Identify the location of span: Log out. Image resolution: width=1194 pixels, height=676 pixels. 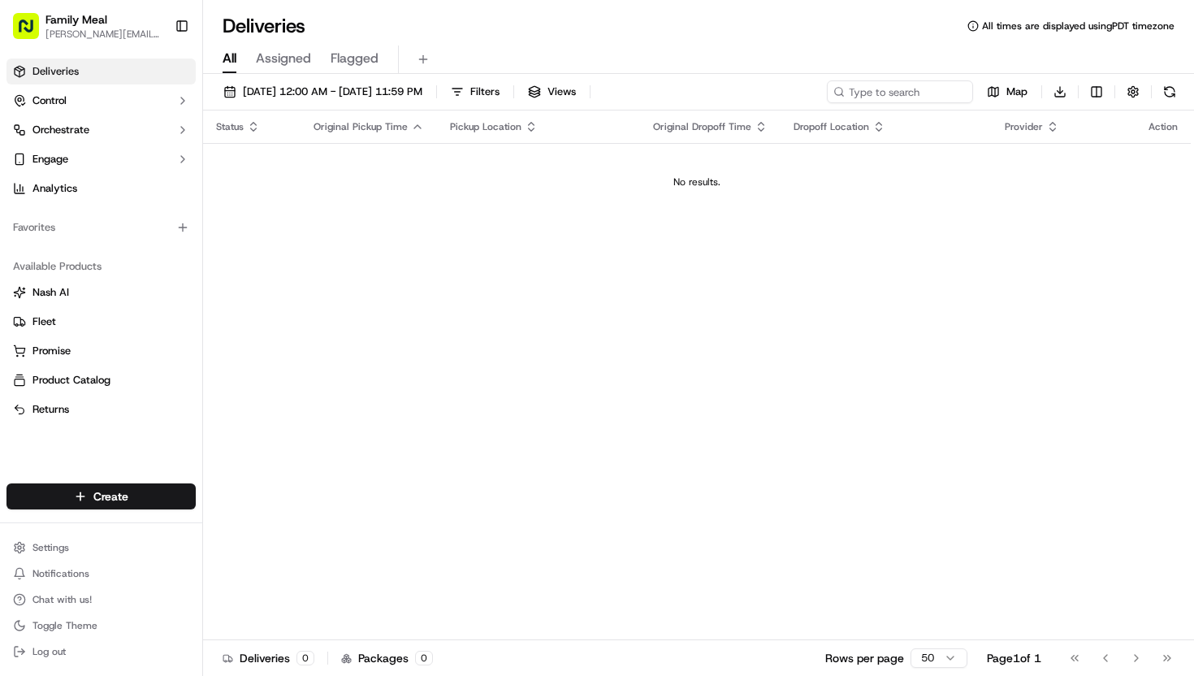
(49, 652).